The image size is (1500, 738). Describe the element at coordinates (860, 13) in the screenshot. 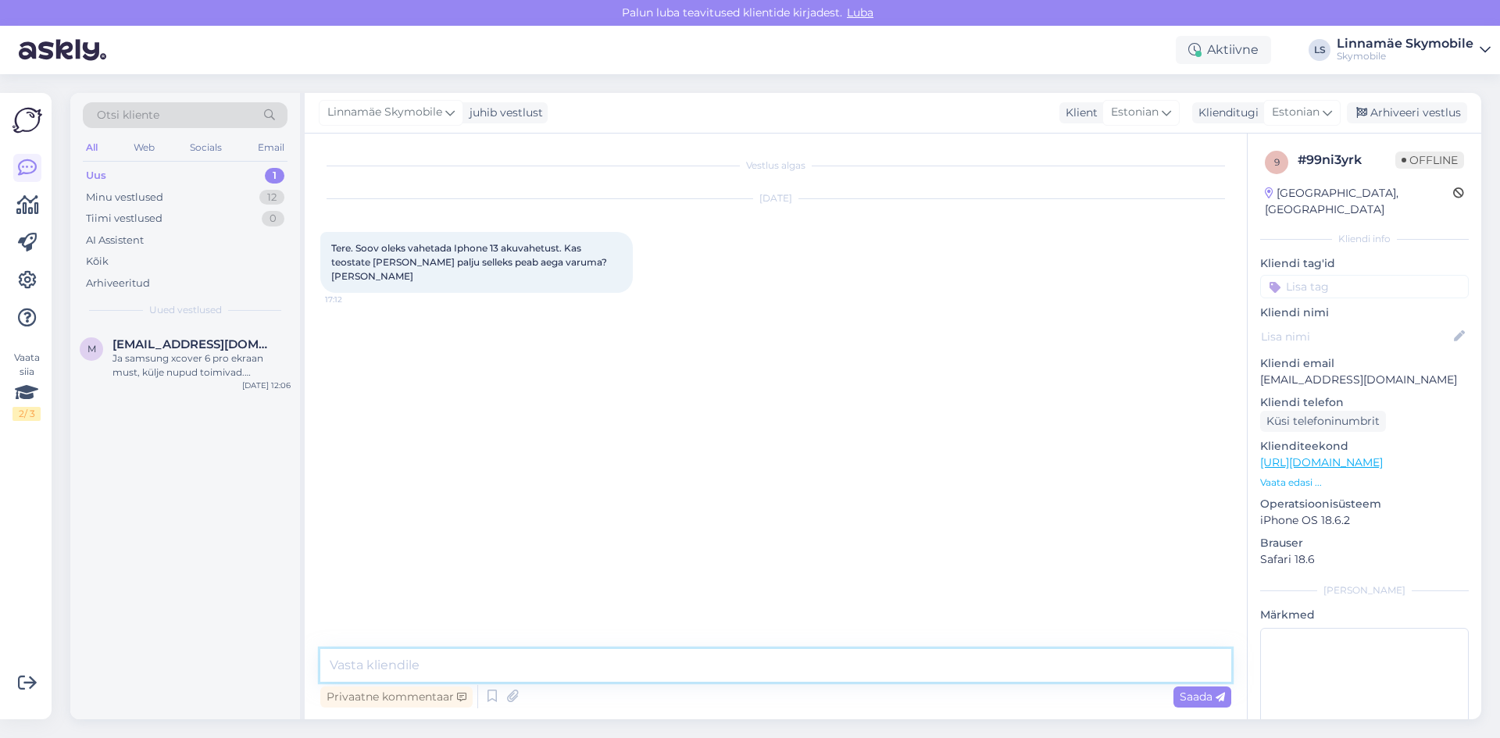

I see `span: Luba` at that location.